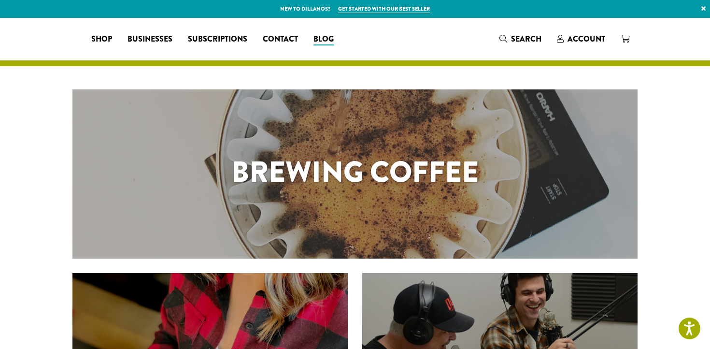 The image size is (710, 349). I want to click on span: Account, so click(586, 39).